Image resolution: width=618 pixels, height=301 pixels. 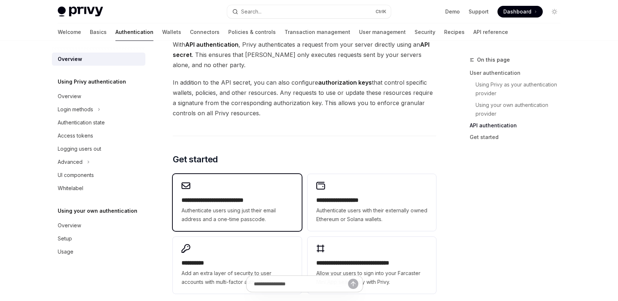 What do you see at coordinates (99, 136) in the screenshot?
I see `a: Access tokens` at bounding box center [99, 136].